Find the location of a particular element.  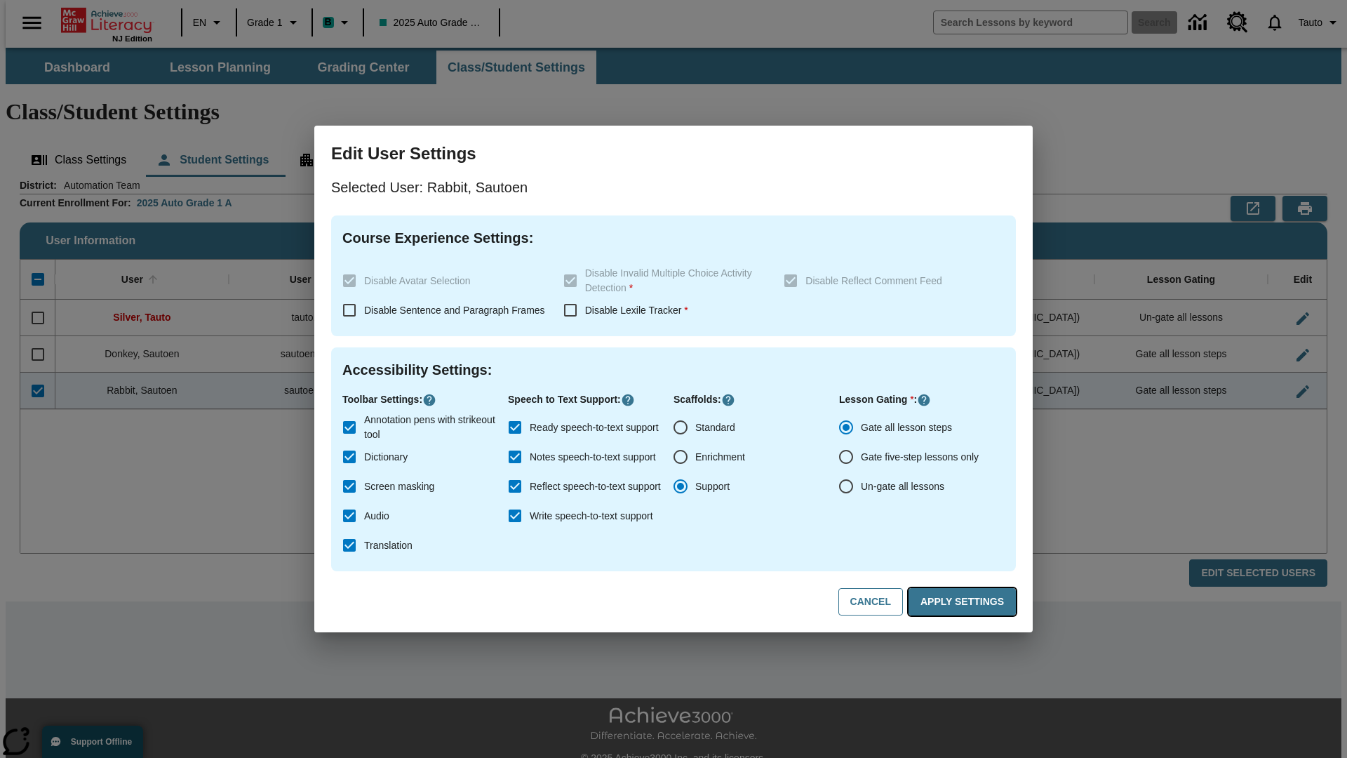

h4: Course Experience Settings : is located at coordinates (674, 238).